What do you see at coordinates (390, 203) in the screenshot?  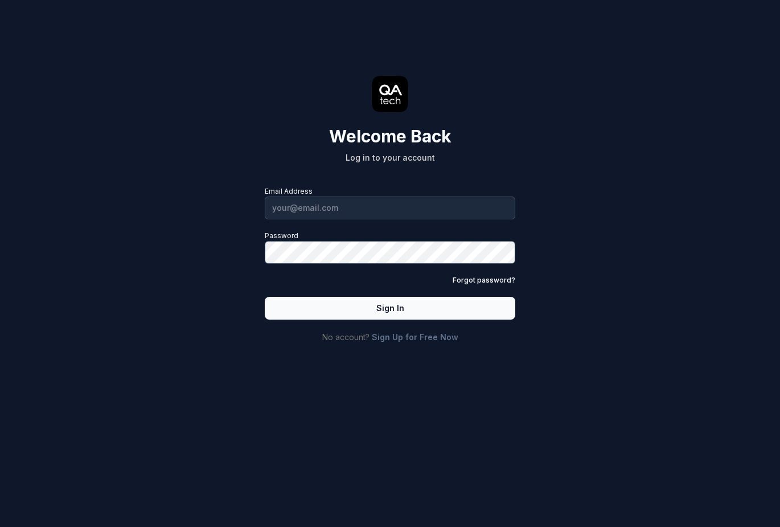 I see `label: Email Address` at bounding box center [390, 203].